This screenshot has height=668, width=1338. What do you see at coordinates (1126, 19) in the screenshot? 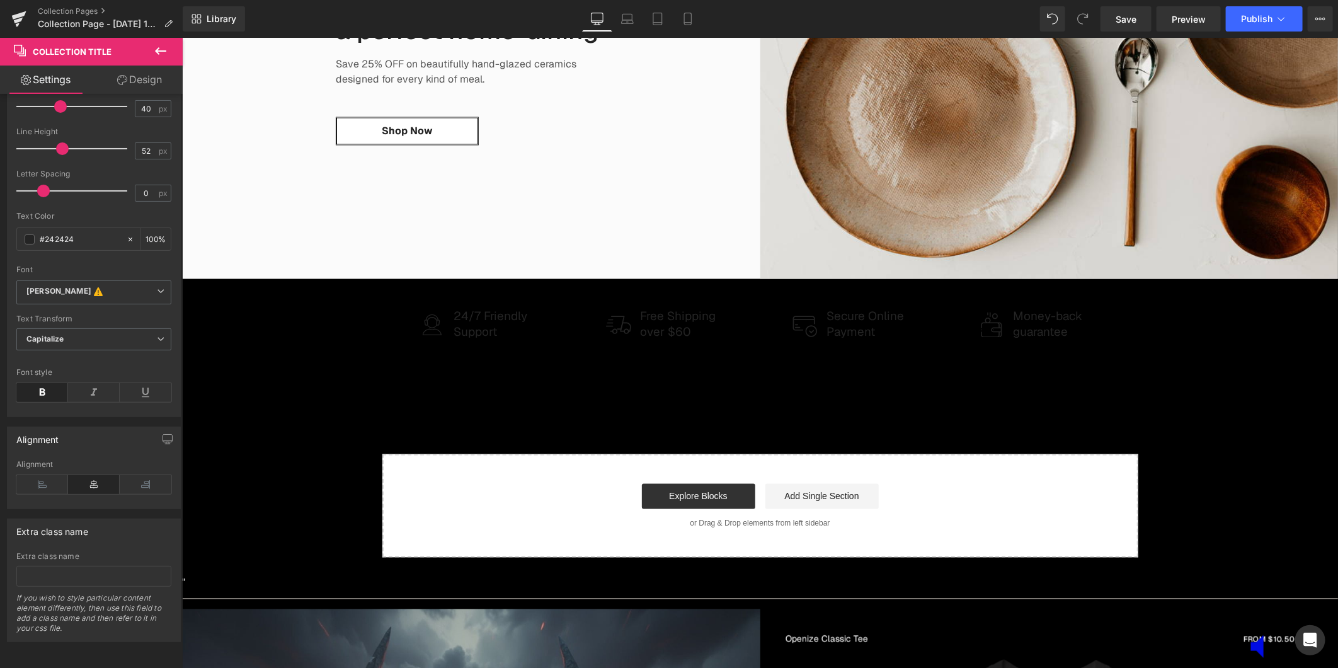
I see `span: Save` at bounding box center [1126, 19].